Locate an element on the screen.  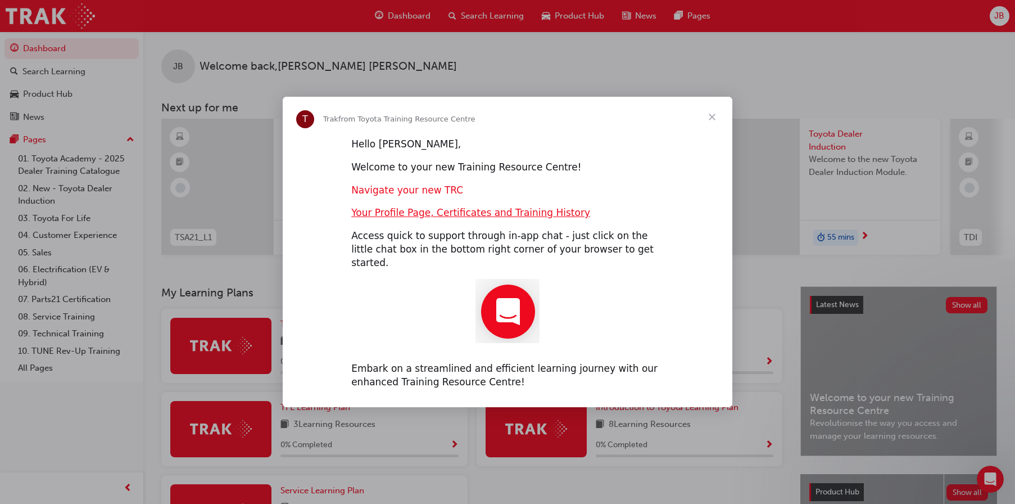
span: Trak is located at coordinates (331, 119).